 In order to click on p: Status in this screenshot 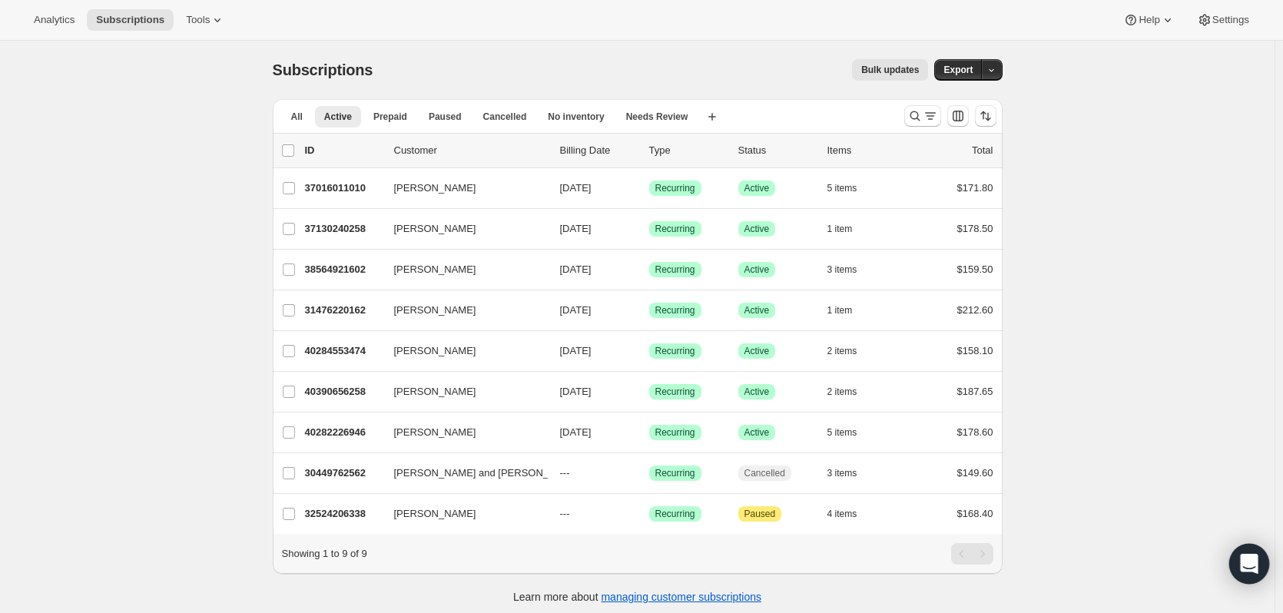, I will do `click(777, 151)`.